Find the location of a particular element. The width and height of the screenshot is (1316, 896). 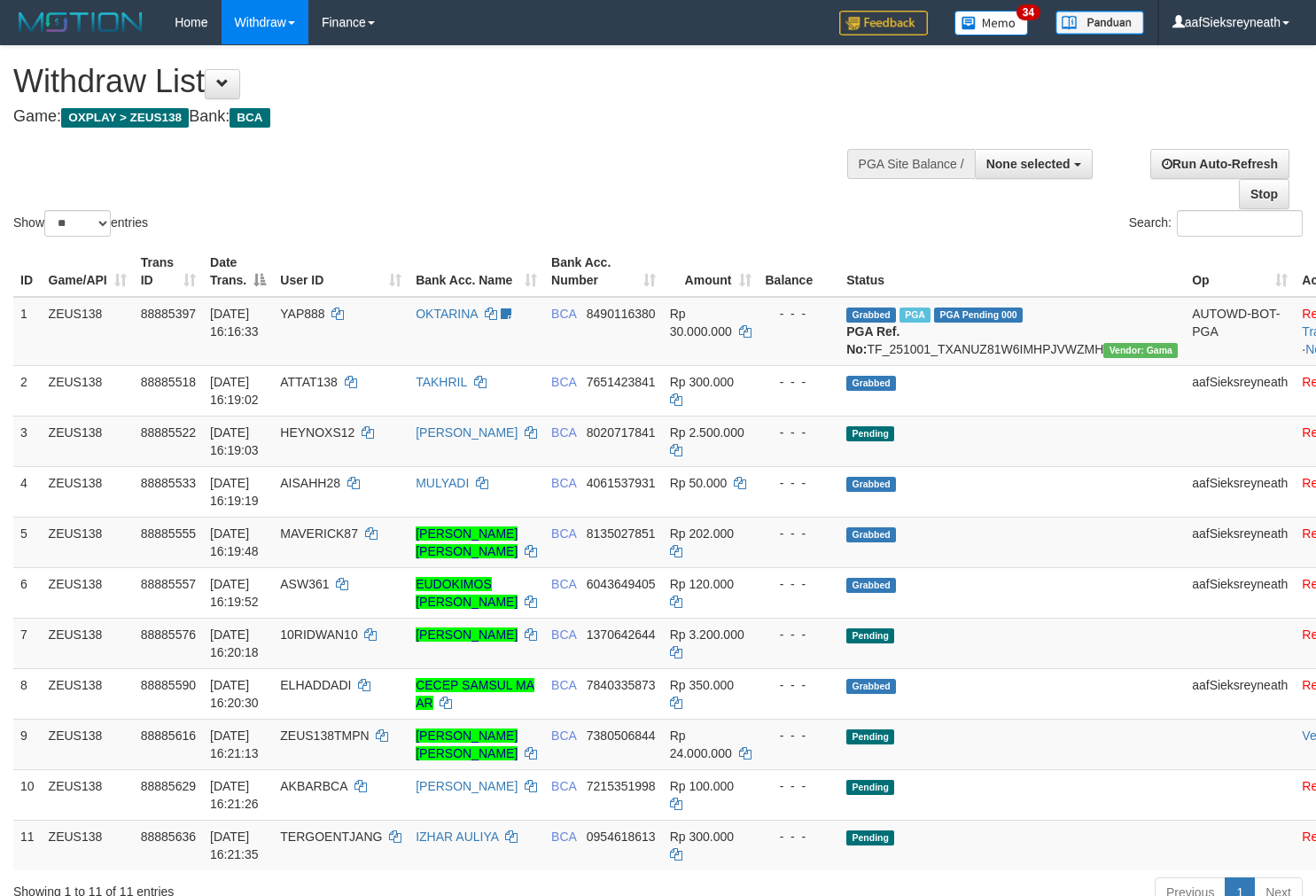

th: Date Trans.: activate to sort column descending is located at coordinates (238, 271).